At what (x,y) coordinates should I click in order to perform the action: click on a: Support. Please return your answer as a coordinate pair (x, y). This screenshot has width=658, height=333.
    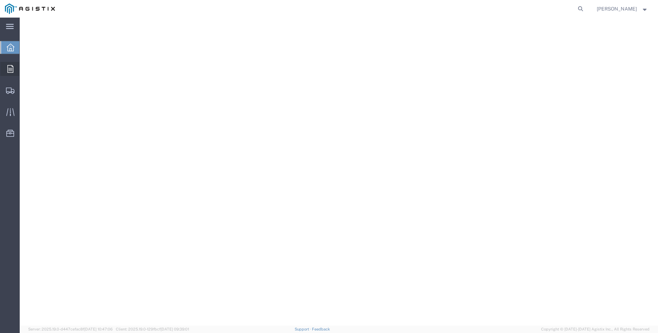
    Looking at the image, I should click on (303, 329).